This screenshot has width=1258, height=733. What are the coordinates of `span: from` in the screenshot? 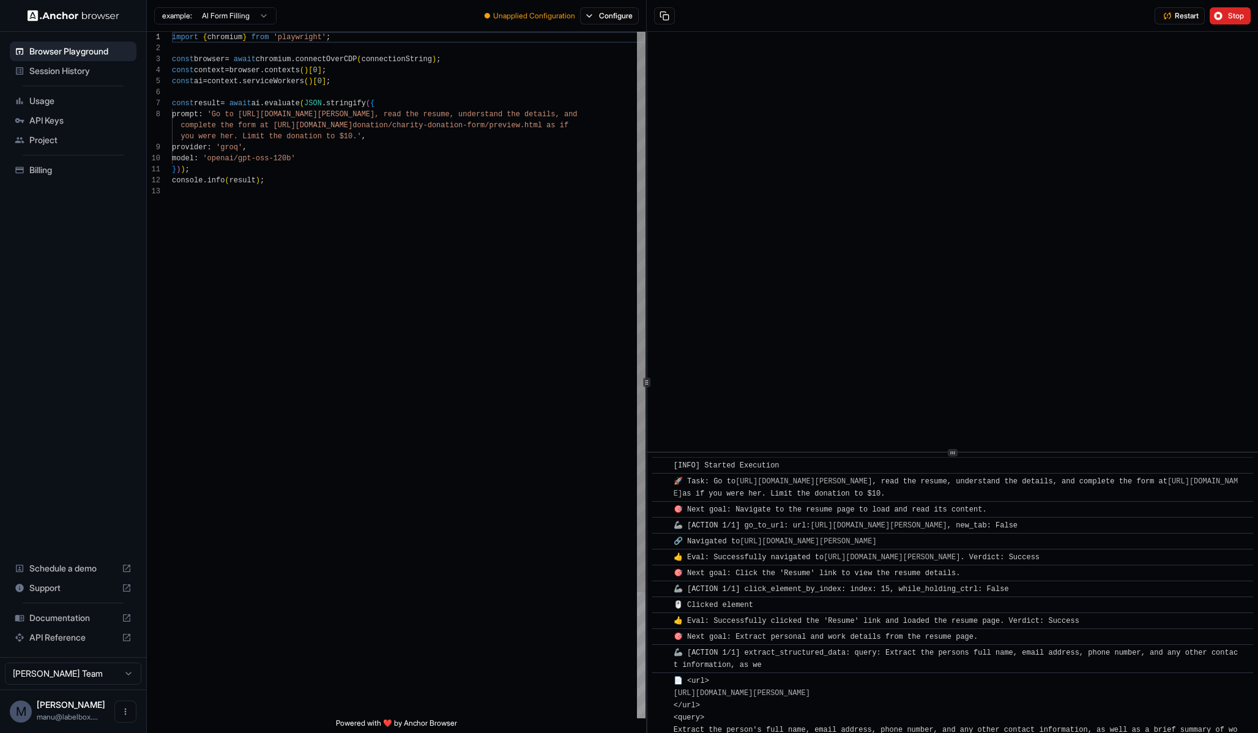 It's located at (260, 37).